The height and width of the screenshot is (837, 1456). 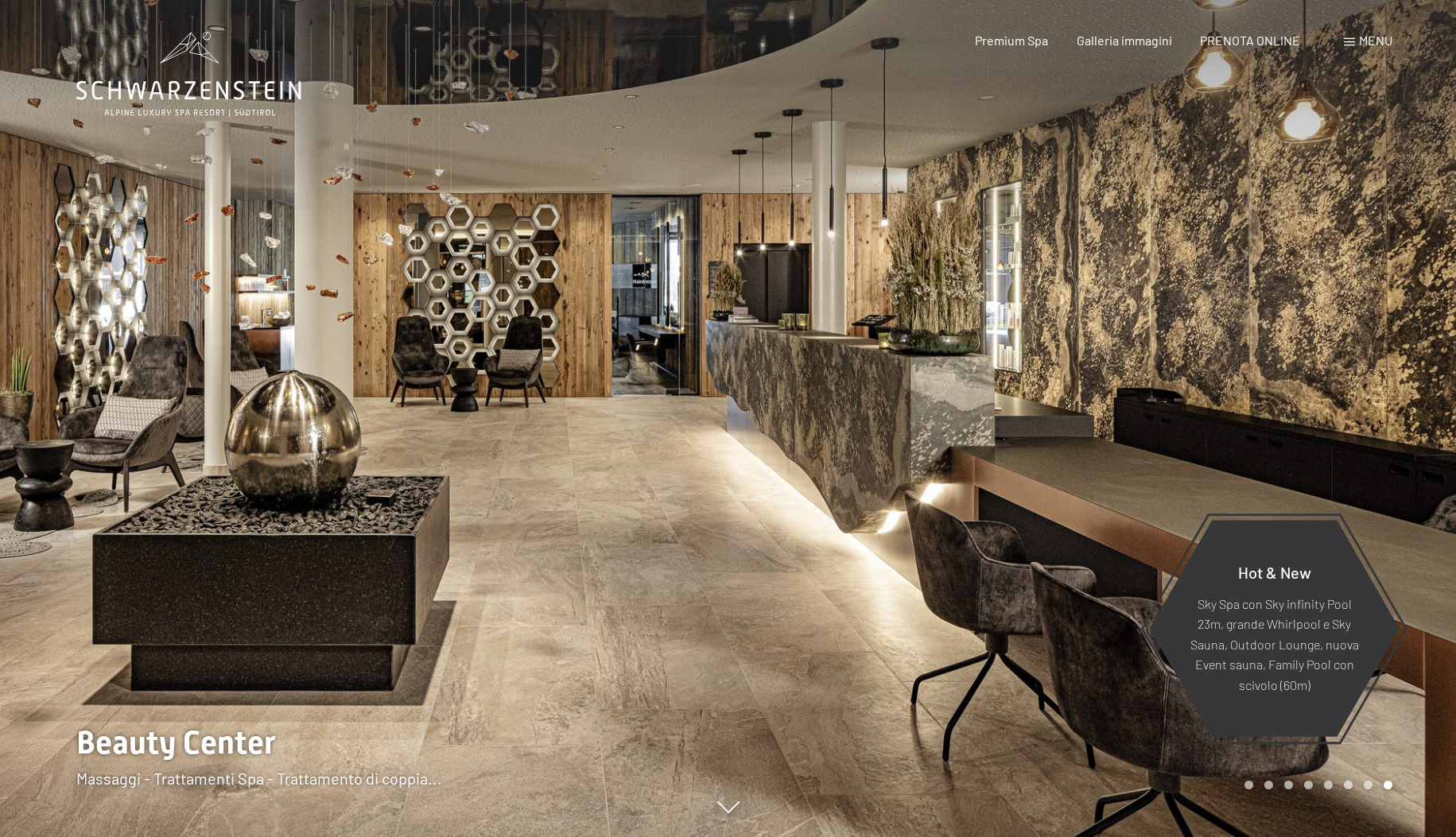 What do you see at coordinates (1273, 628) in the screenshot?
I see `a: Hot & New Sky Spa con Sky infinity Pool 23m, grande Whirlpool e Sky Sauna, Outdoor Lounge, nuova ...` at bounding box center [1273, 628].